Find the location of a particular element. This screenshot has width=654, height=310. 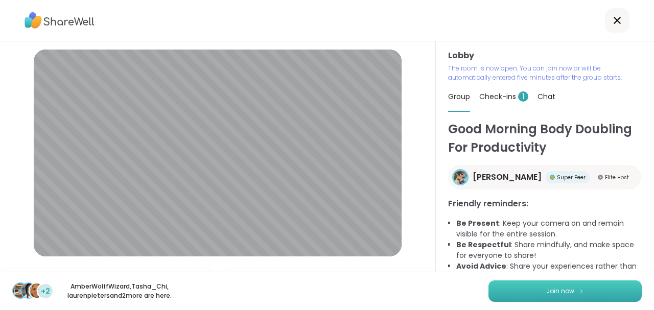

h1: Good Morning Body Doubling For Productivity is located at coordinates (545, 139).